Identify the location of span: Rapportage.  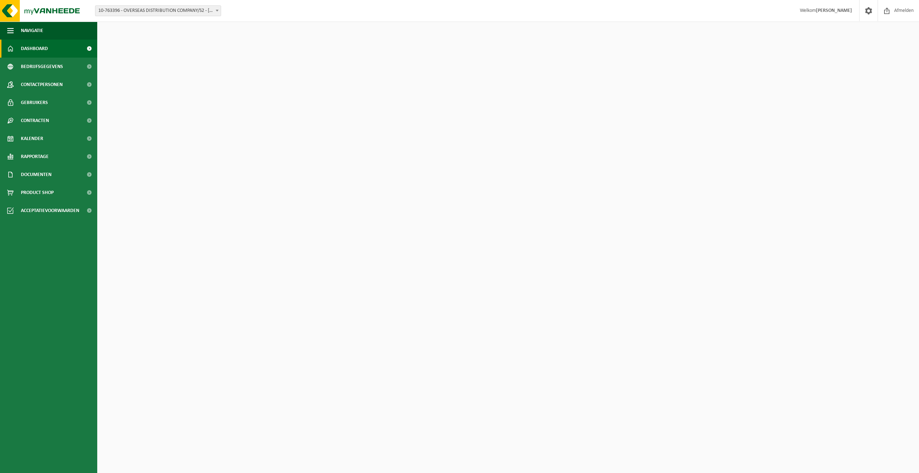
(35, 157).